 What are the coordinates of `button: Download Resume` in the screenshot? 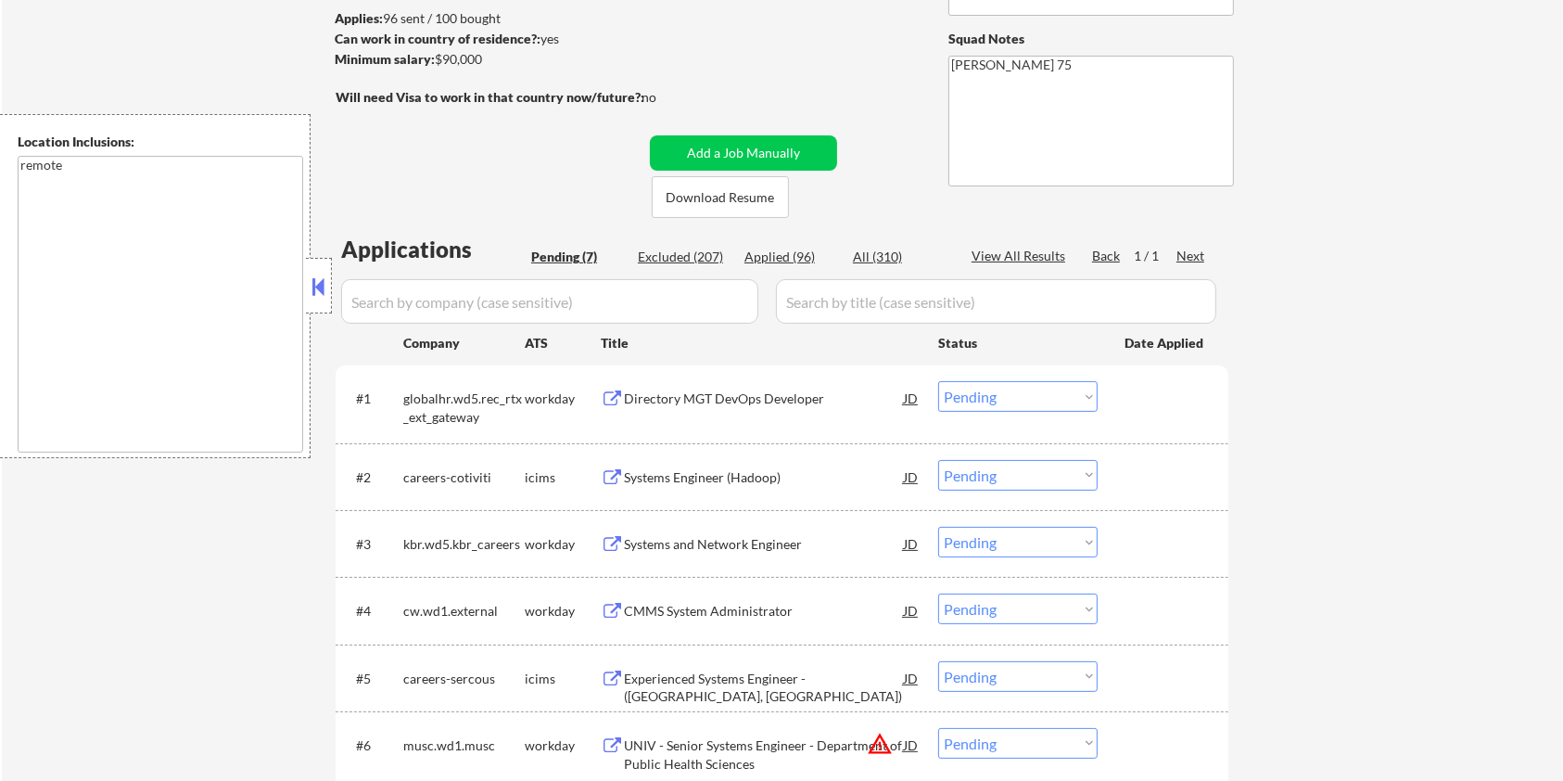 It's located at (721, 197).